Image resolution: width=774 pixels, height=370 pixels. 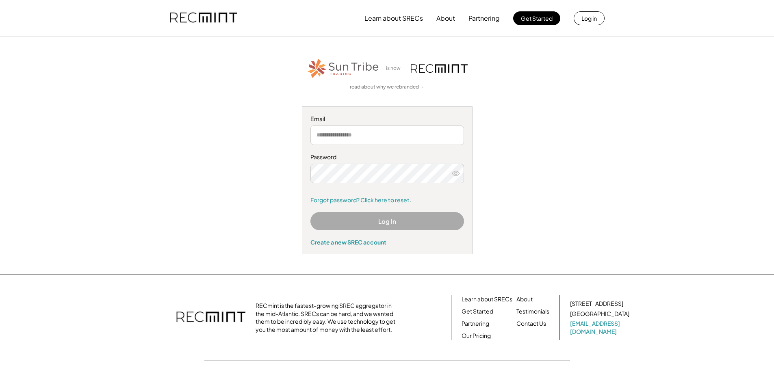 What do you see at coordinates (387, 119) in the screenshot?
I see `div: Email` at bounding box center [387, 119].